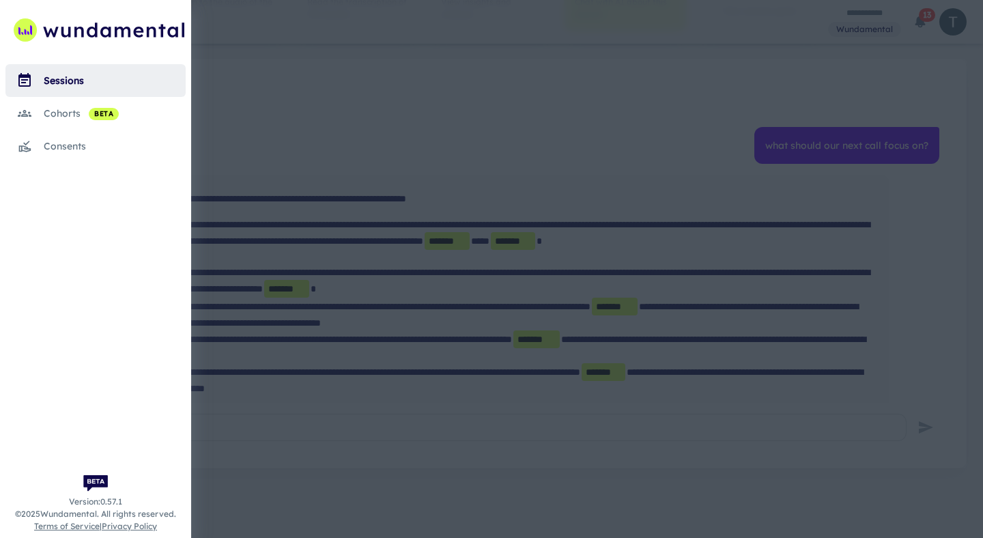  Describe the element at coordinates (104, 114) in the screenshot. I see `span: beta` at that location.